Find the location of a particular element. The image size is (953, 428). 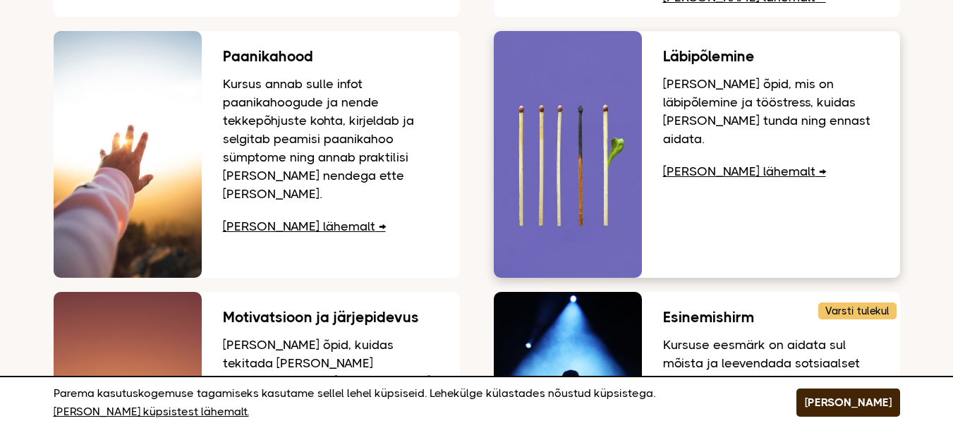

p: Parema kasutuskogemuse tagamiseks kasutame sellel lehel küpsiseid. Lehekülge külastades nõustud k... is located at coordinates (407, 403).